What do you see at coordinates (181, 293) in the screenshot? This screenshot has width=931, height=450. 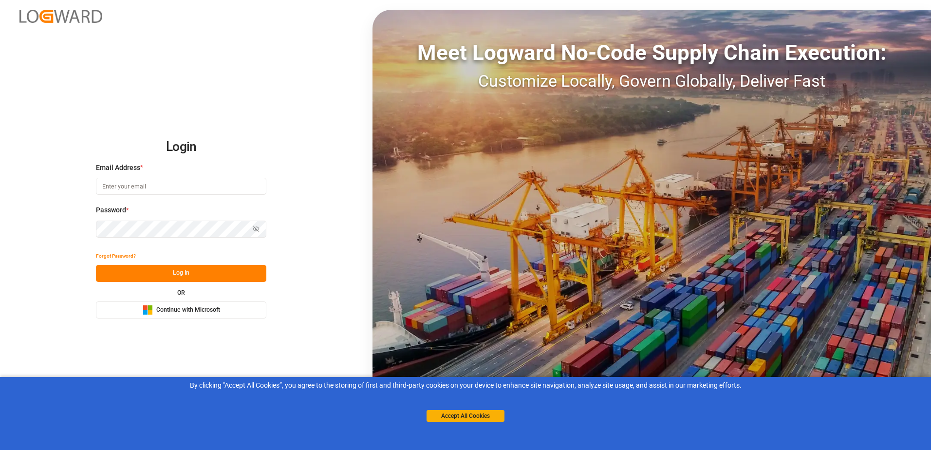 I see `small: OR` at bounding box center [181, 293].